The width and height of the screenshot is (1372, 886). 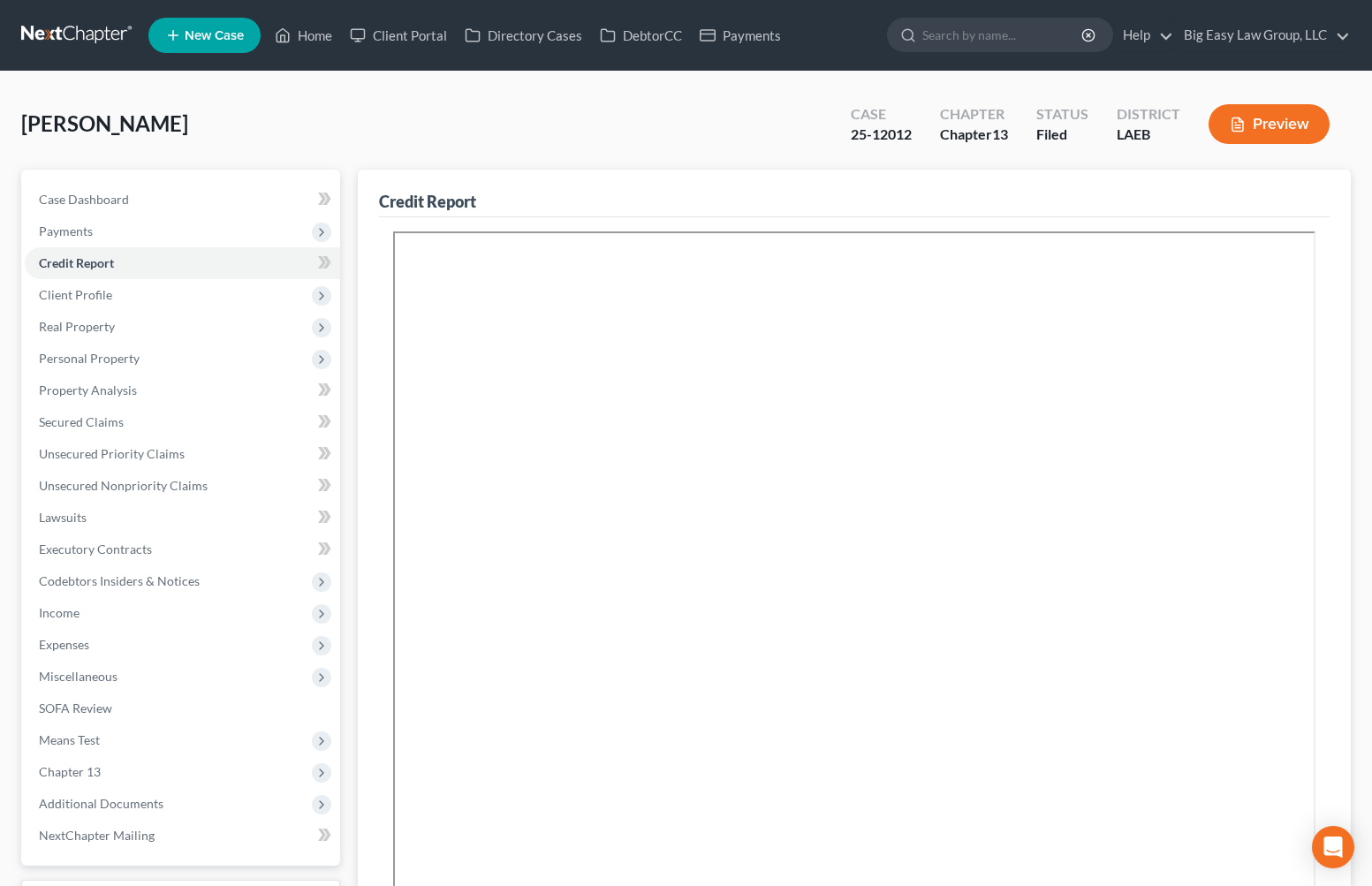 I want to click on a: Credit Report, so click(x=182, y=263).